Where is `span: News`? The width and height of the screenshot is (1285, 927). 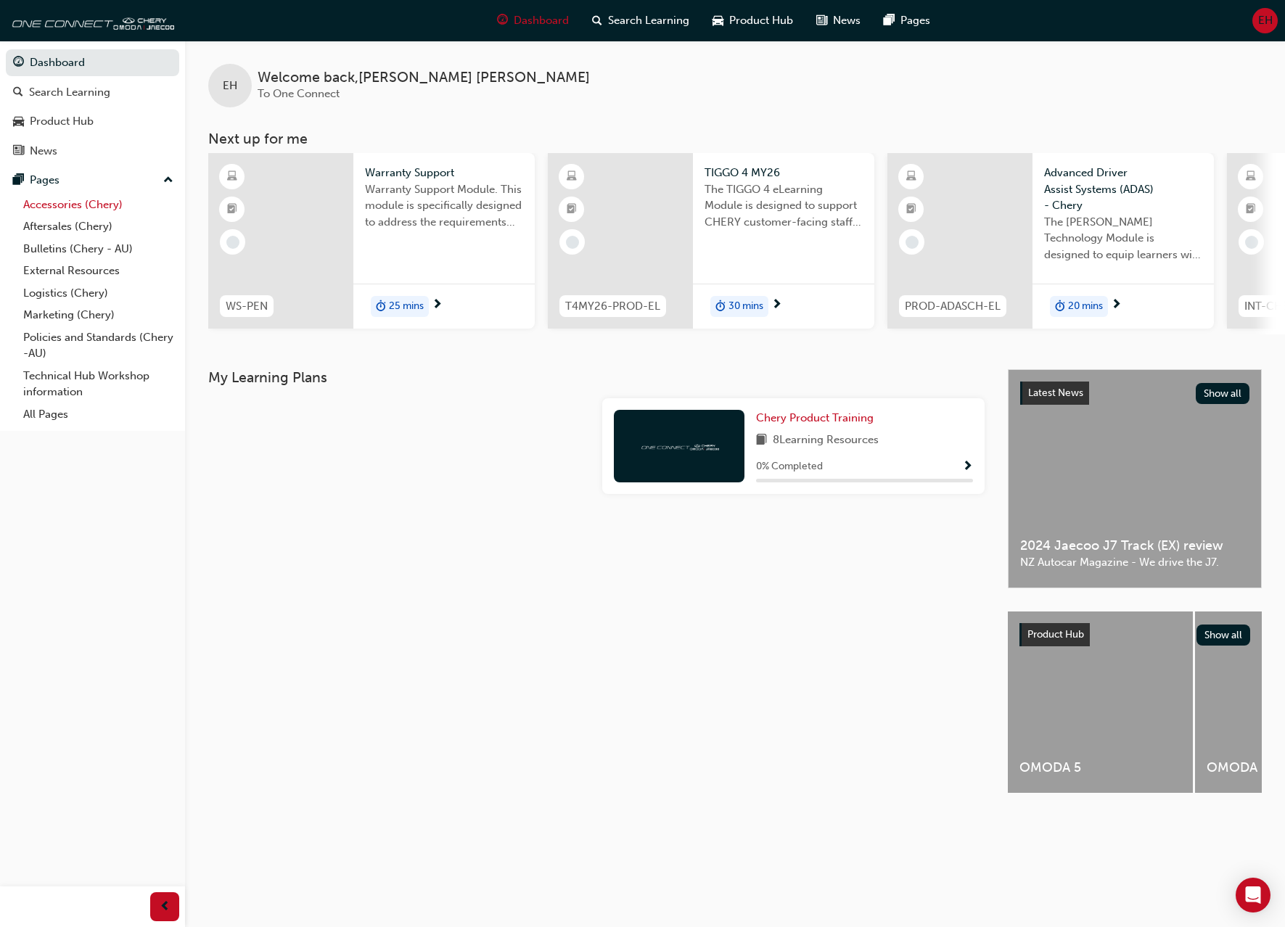 span: News is located at coordinates (847, 20).